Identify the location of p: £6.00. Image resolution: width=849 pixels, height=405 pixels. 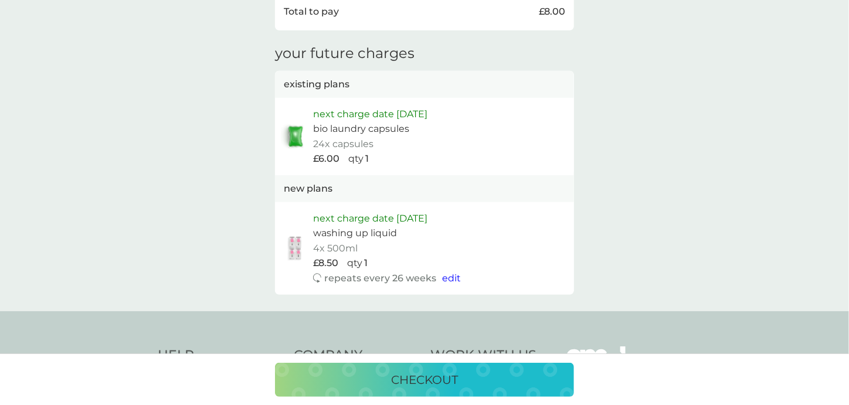
(326, 159).